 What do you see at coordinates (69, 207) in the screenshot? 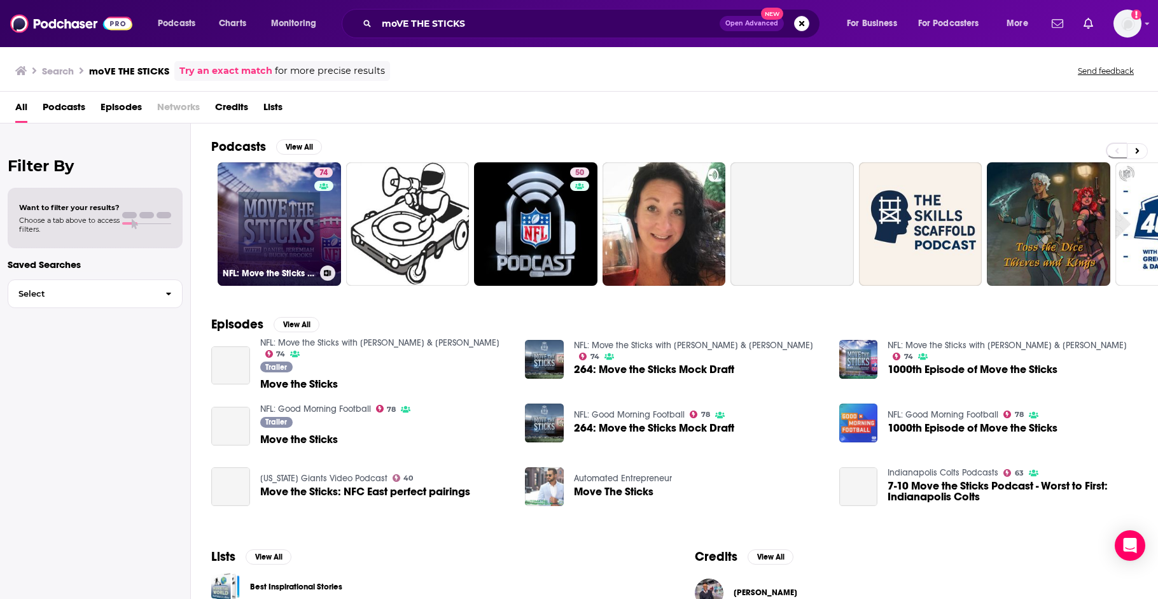
I see `span: Want to filter your results?` at bounding box center [69, 207].